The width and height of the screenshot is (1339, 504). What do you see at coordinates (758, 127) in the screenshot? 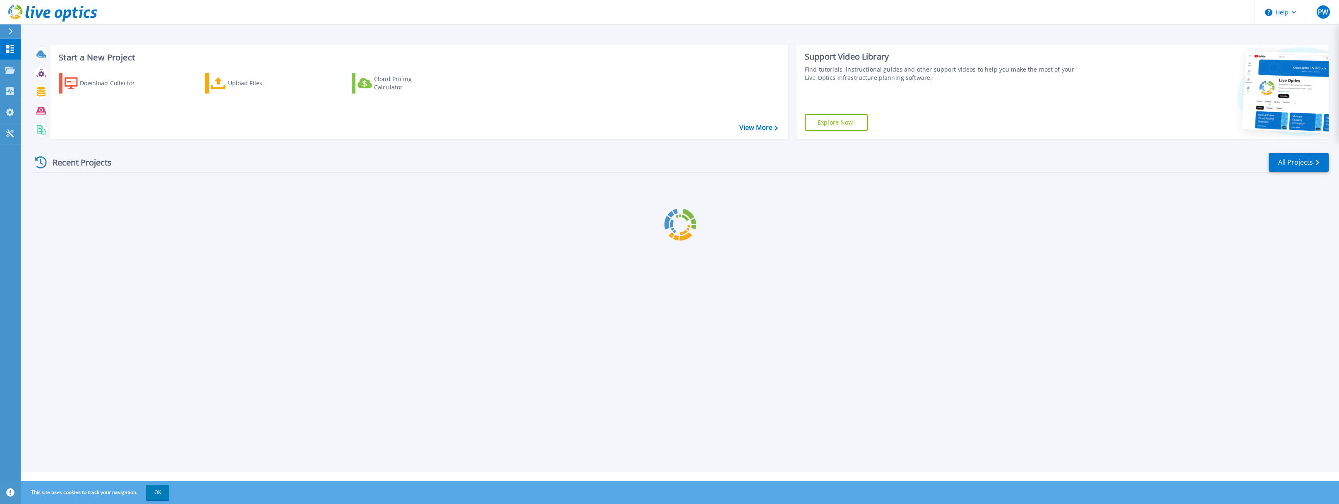
I see `a: View More` at bounding box center [758, 127].